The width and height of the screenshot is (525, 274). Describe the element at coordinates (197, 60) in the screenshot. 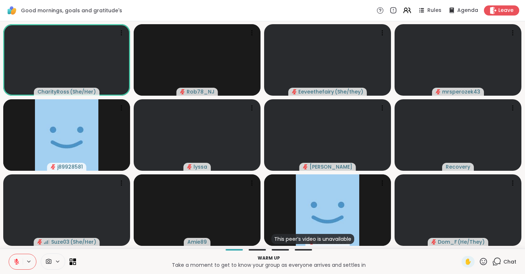

I see `img: Rob78_NJ` at that location.